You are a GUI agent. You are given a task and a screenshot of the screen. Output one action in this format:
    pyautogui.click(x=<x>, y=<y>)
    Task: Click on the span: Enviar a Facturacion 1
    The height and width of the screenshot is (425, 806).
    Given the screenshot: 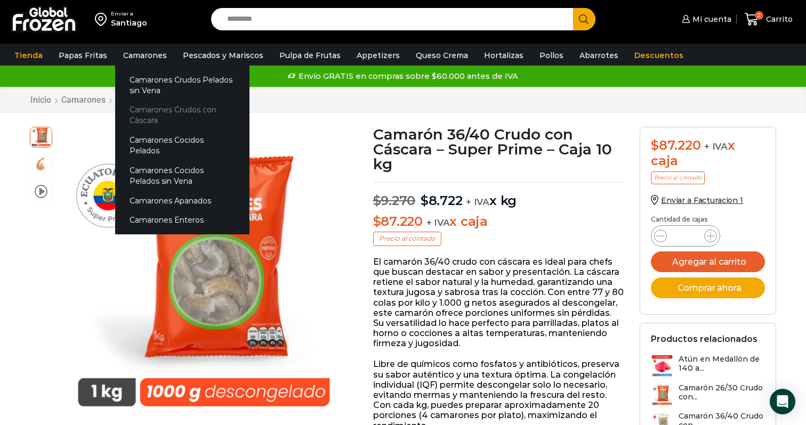 What is the action you would take?
    pyautogui.click(x=702, y=200)
    